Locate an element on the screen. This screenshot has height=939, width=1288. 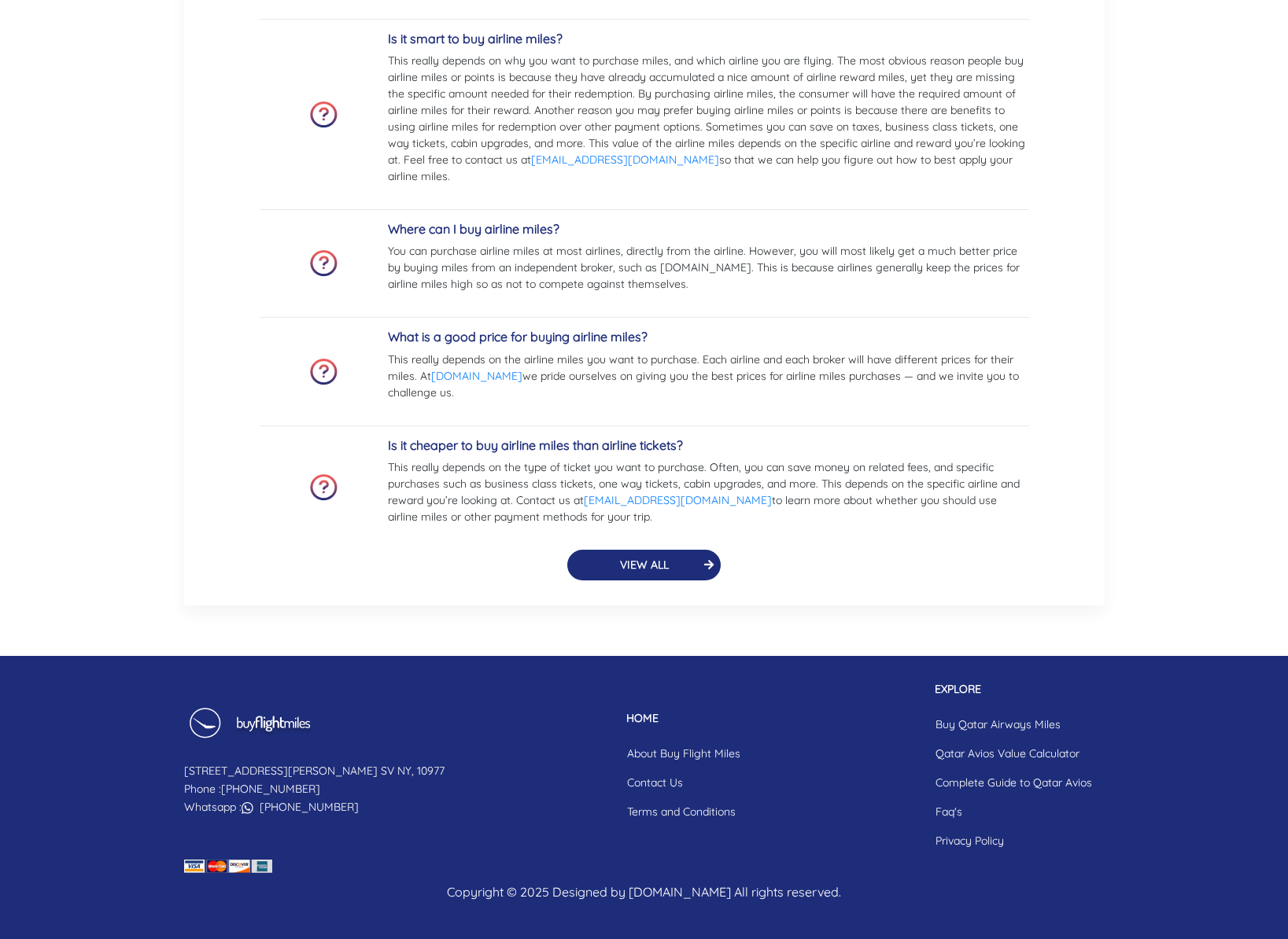
a: VIEW ALL is located at coordinates (645, 564).